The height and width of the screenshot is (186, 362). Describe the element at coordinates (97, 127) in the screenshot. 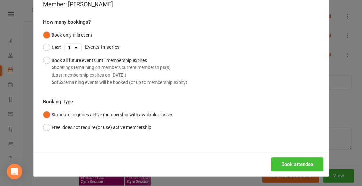

I see `button: Free: does not require (or use) active membership` at that location.